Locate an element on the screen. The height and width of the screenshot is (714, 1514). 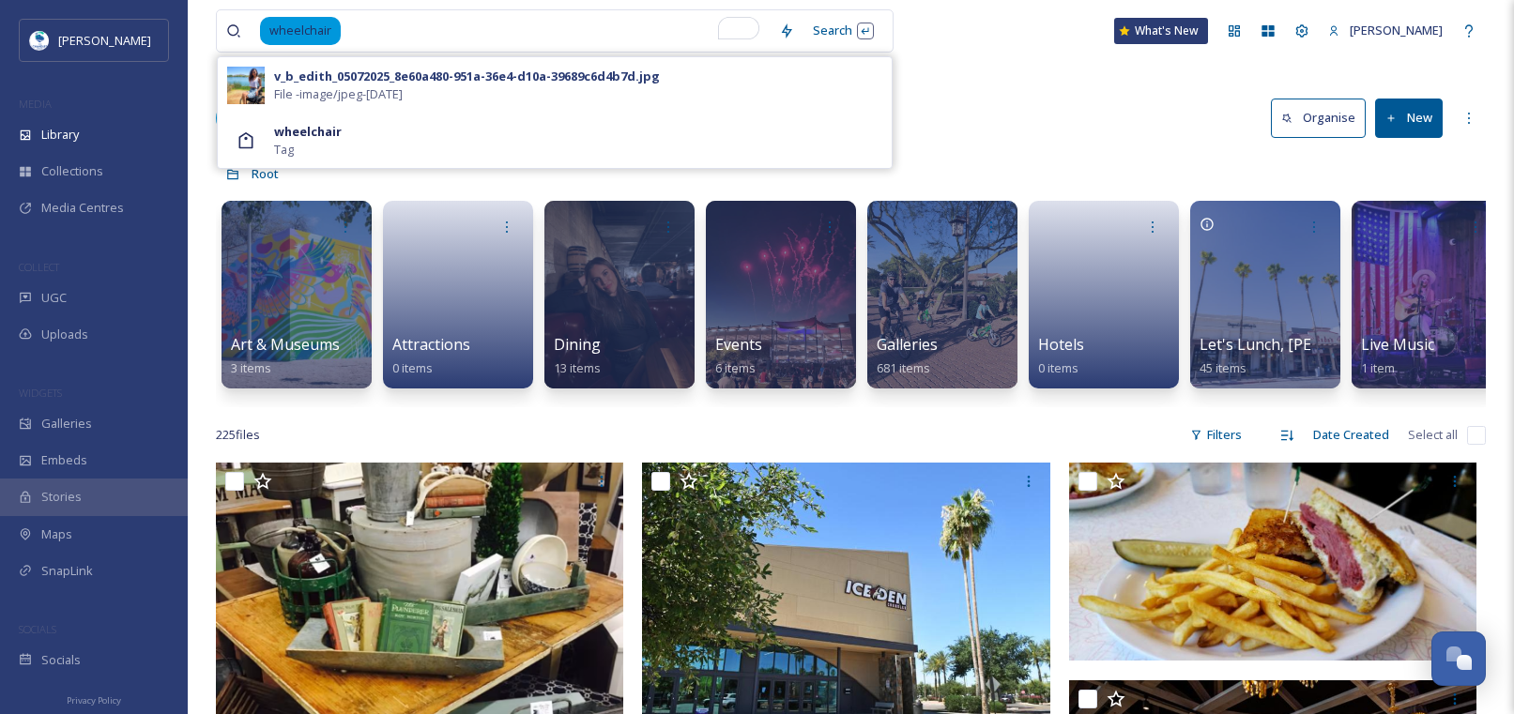
span: Stories is located at coordinates (61, 497).